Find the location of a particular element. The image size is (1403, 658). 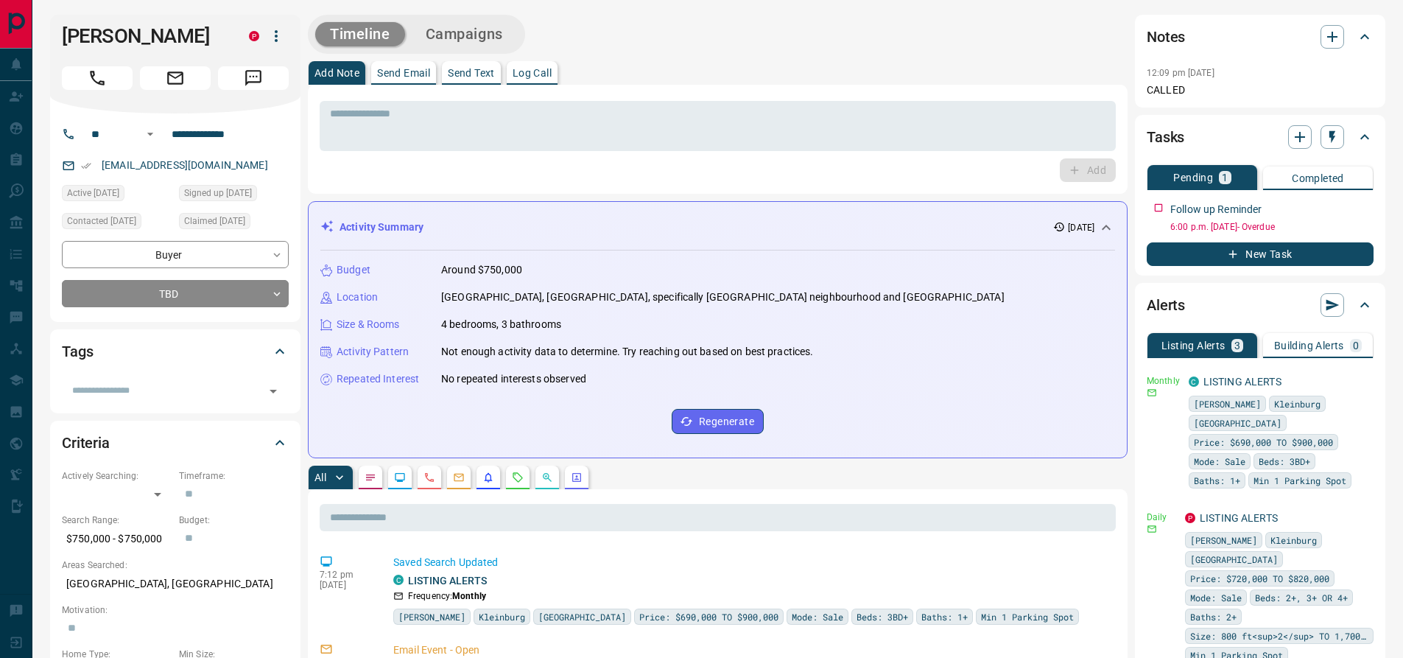

button: Timeline is located at coordinates (360, 34).